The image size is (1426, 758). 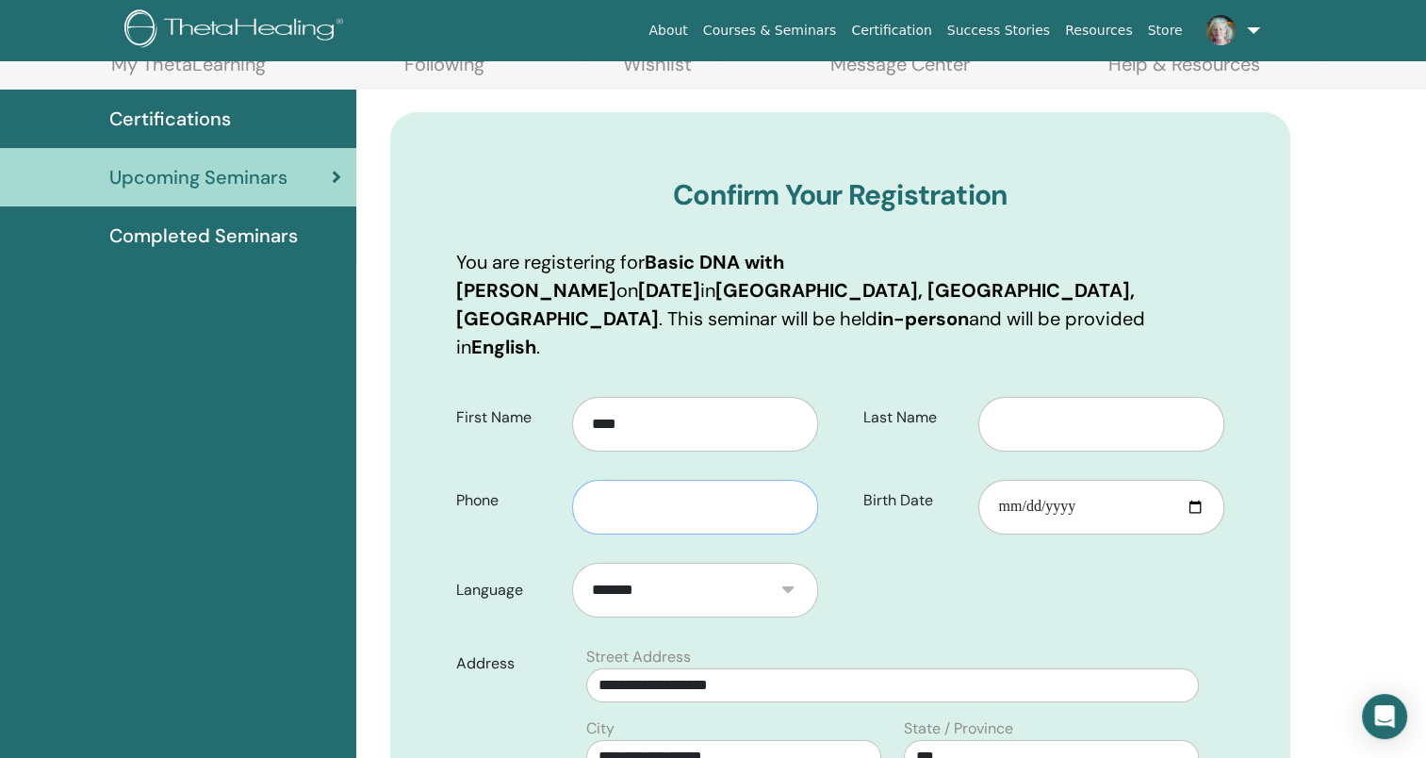 I want to click on div: v 4.0.25, so click(x=73, y=38).